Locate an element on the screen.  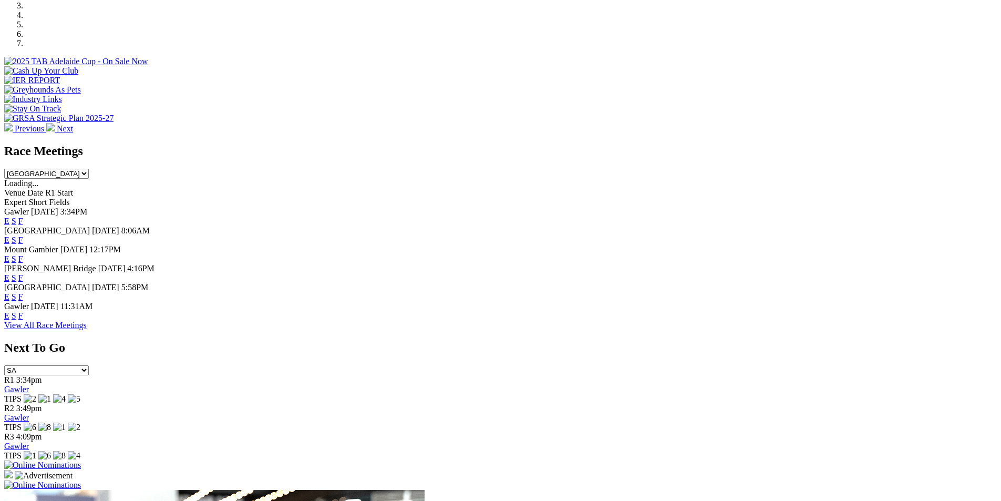
span: 11:31AM is located at coordinates (77, 306).